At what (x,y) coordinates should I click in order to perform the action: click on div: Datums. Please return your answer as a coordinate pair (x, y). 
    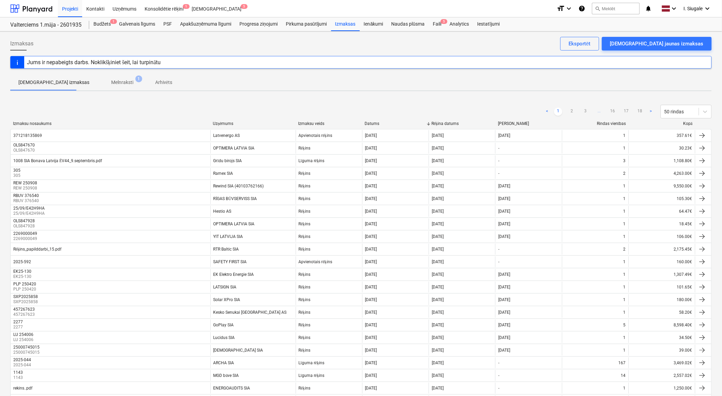
    Looking at the image, I should click on (395, 124).